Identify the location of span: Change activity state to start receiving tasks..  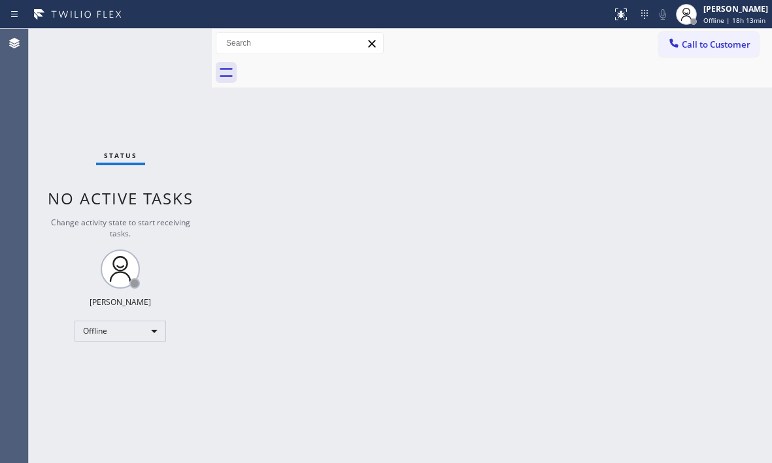
(120, 228).